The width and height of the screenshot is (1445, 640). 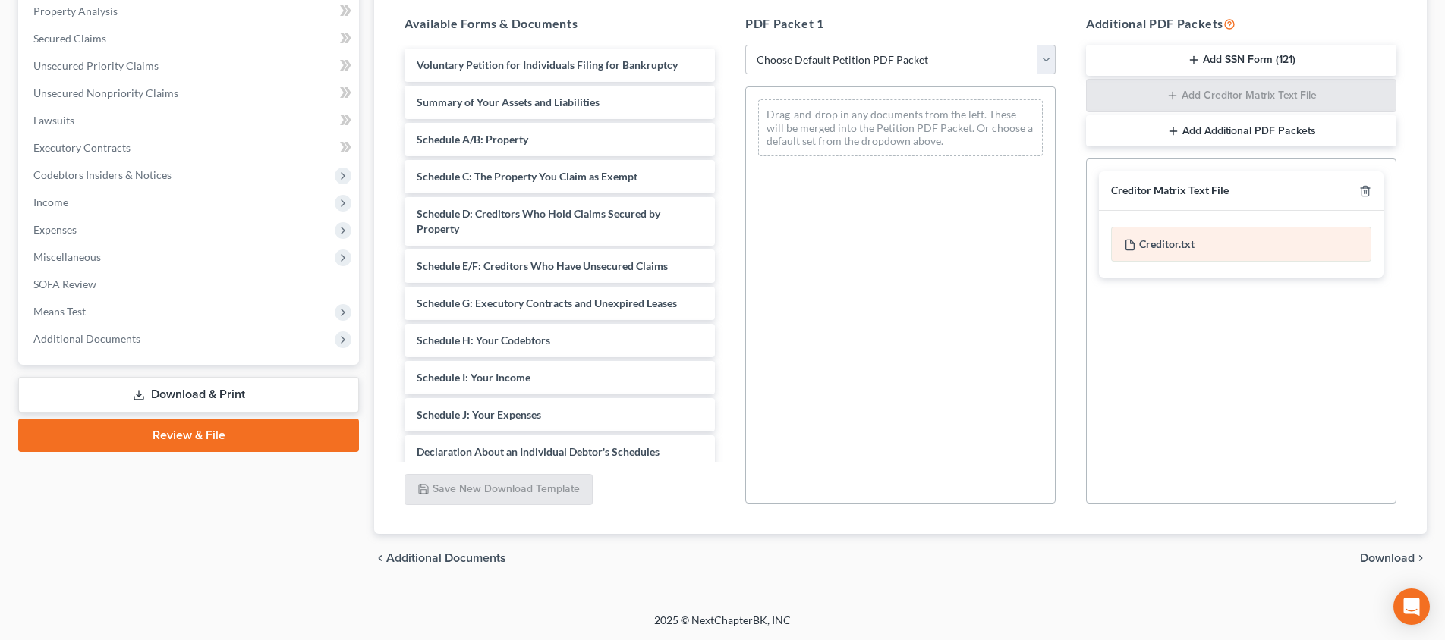 I want to click on span: Lawsuits, so click(x=54, y=120).